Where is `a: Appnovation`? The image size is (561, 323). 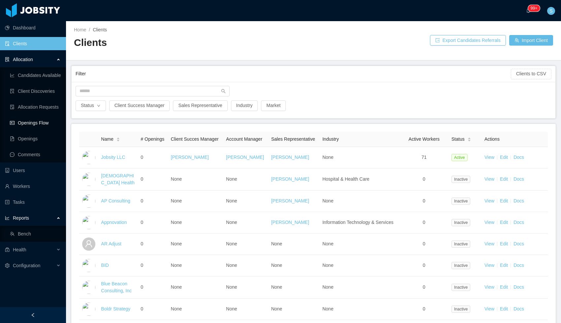 a: Appnovation is located at coordinates (114, 222).